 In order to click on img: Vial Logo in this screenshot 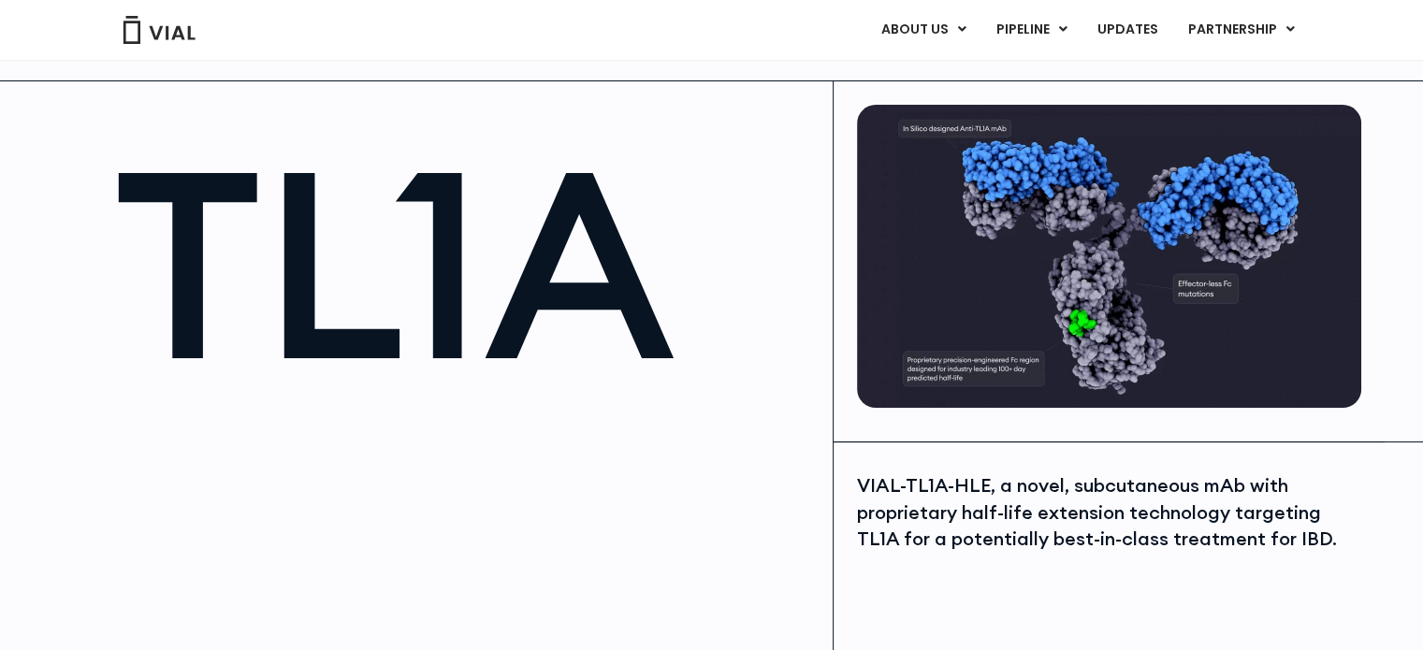, I will do `click(159, 30)`.